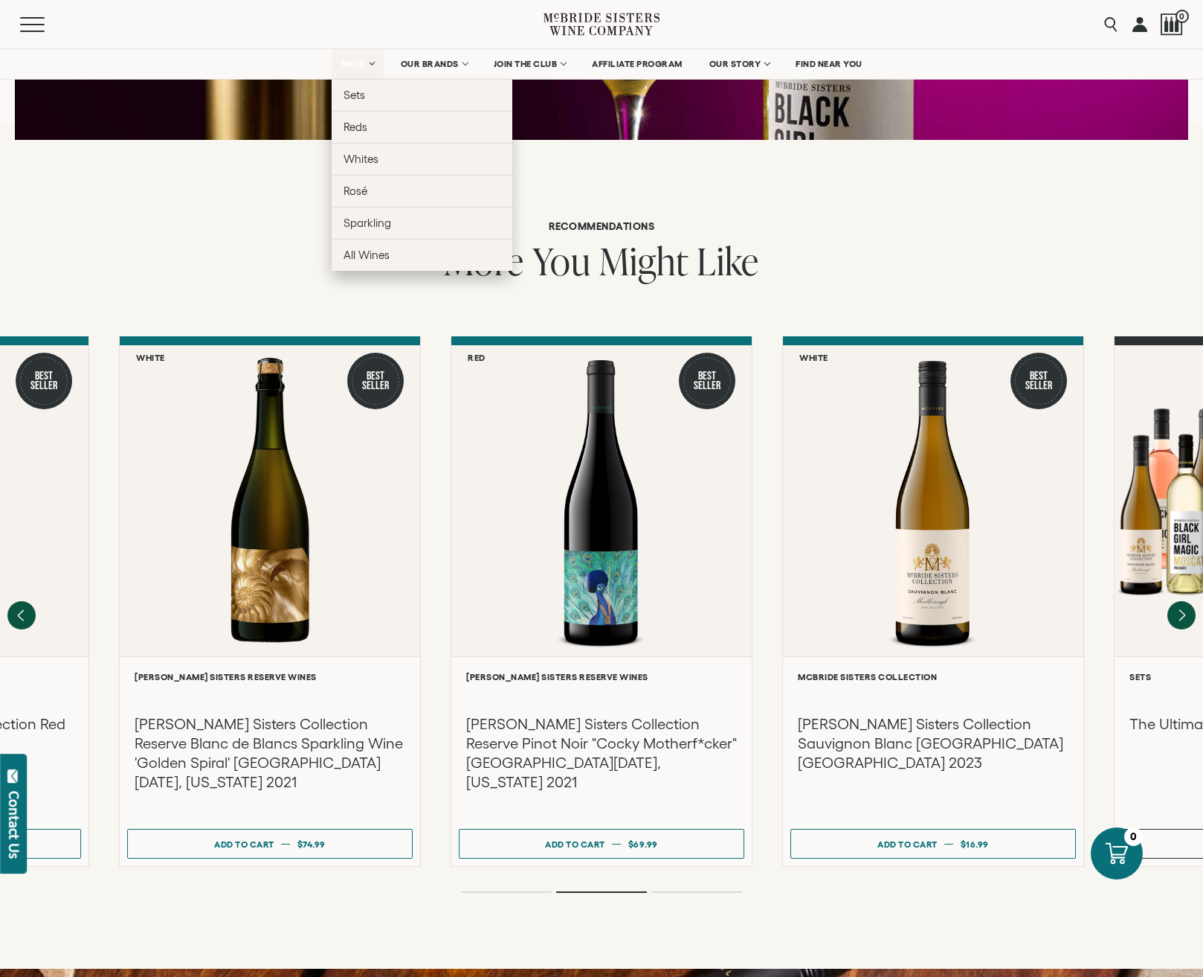  Describe the element at coordinates (354, 64) in the screenshot. I see `span: SHOP` at that location.